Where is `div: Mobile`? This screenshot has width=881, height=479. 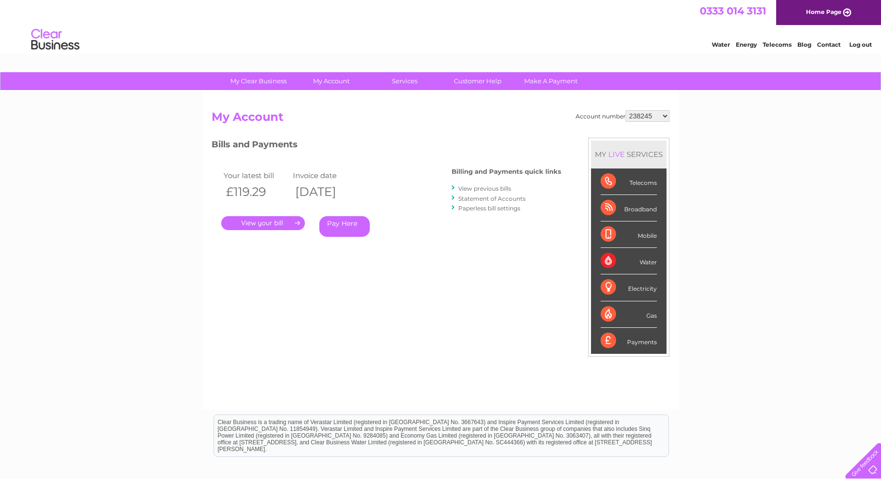
div: Mobile is located at coordinates (629, 234).